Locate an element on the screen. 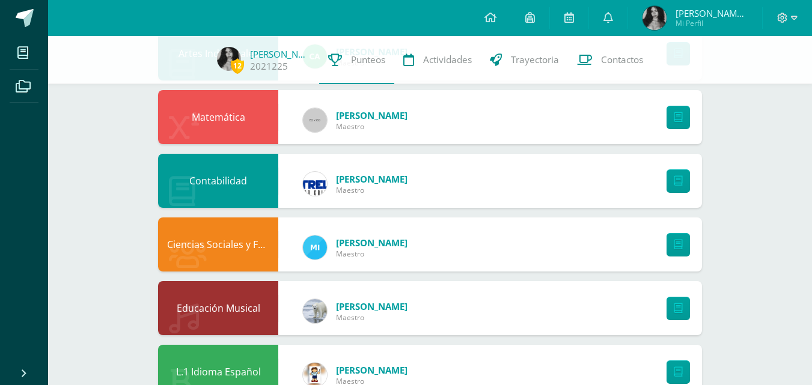 The width and height of the screenshot is (812, 385). a: Punteos is located at coordinates (356, 60).